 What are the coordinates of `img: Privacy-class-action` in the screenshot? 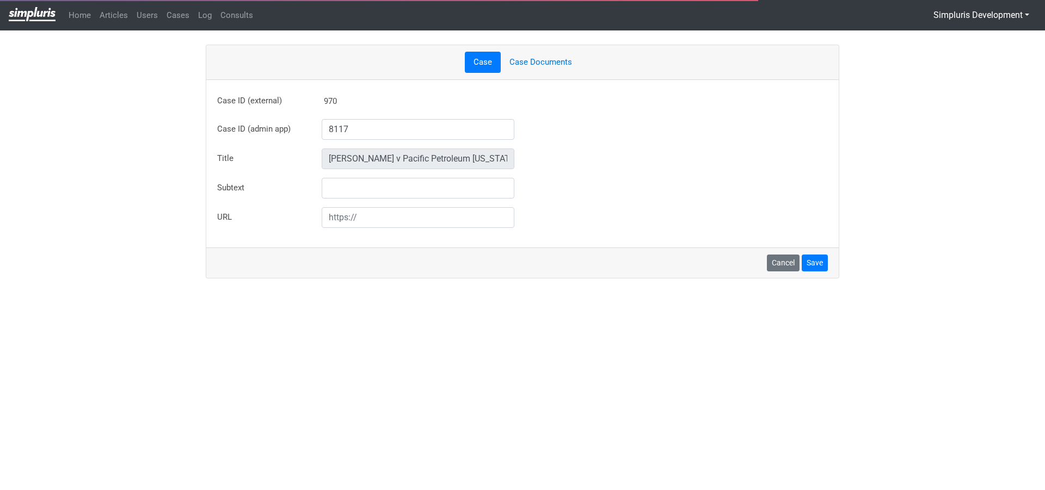 It's located at (32, 14).